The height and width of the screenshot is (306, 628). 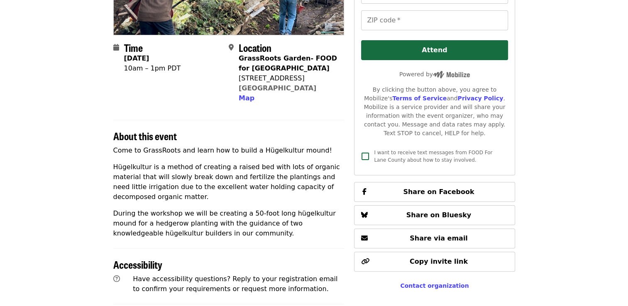 I want to click on p: Come to GrassRoots and learn how to build a Hügelkultur mound!, so click(x=229, y=151).